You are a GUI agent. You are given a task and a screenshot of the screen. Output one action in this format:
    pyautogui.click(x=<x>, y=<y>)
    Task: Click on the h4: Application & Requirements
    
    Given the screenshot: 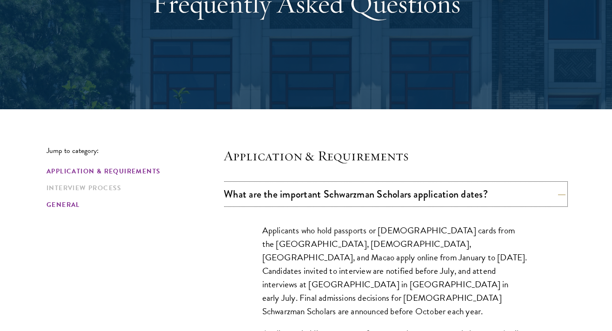 What is the action you would take?
    pyautogui.click(x=395, y=156)
    